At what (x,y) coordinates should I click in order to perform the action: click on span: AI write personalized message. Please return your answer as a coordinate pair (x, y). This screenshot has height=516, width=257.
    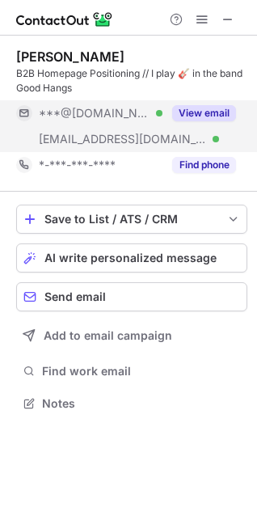
    Looking at the image, I should click on (130, 258).